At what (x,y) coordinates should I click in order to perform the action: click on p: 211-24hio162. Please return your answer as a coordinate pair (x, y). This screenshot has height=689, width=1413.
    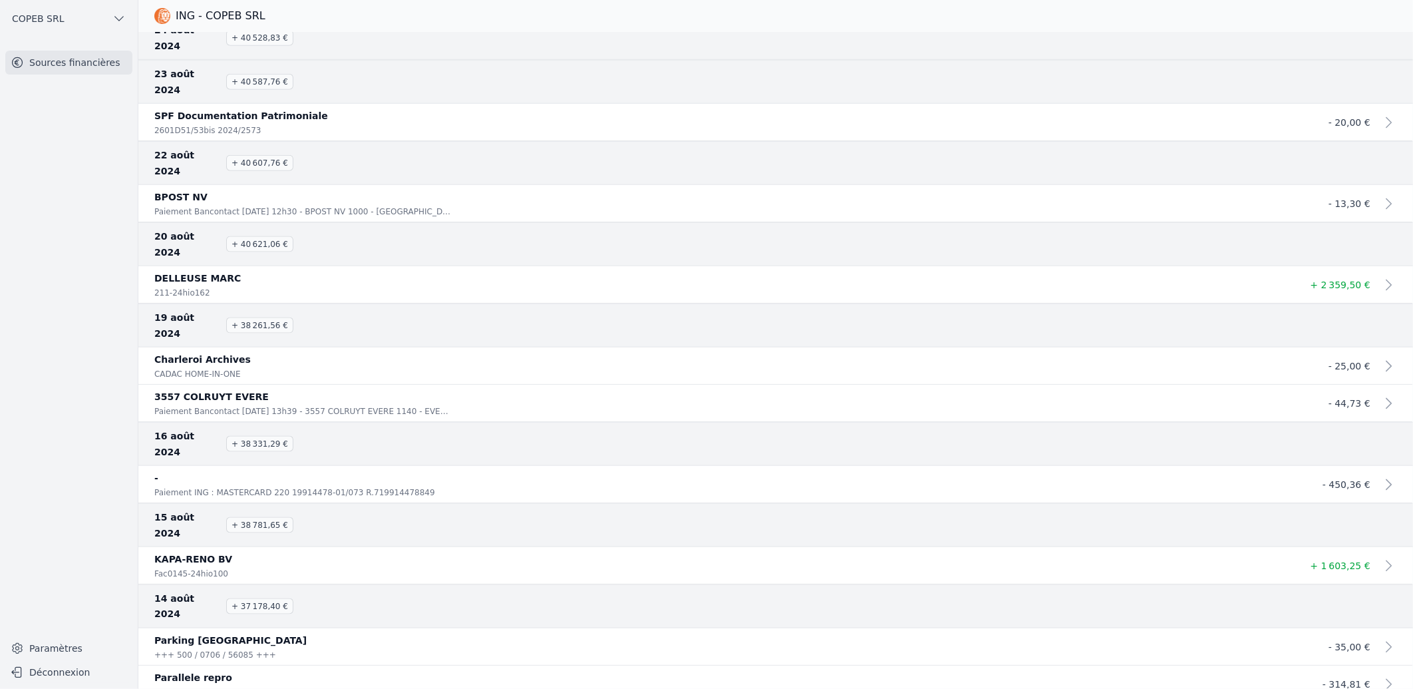
    Looking at the image, I should click on (303, 293).